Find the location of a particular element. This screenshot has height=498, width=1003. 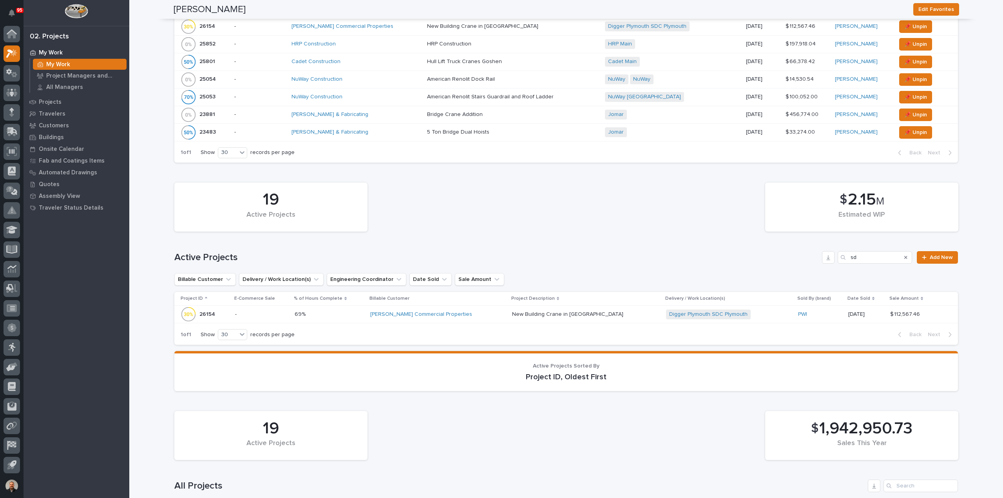

a: Cadet Construction is located at coordinates (316, 62).